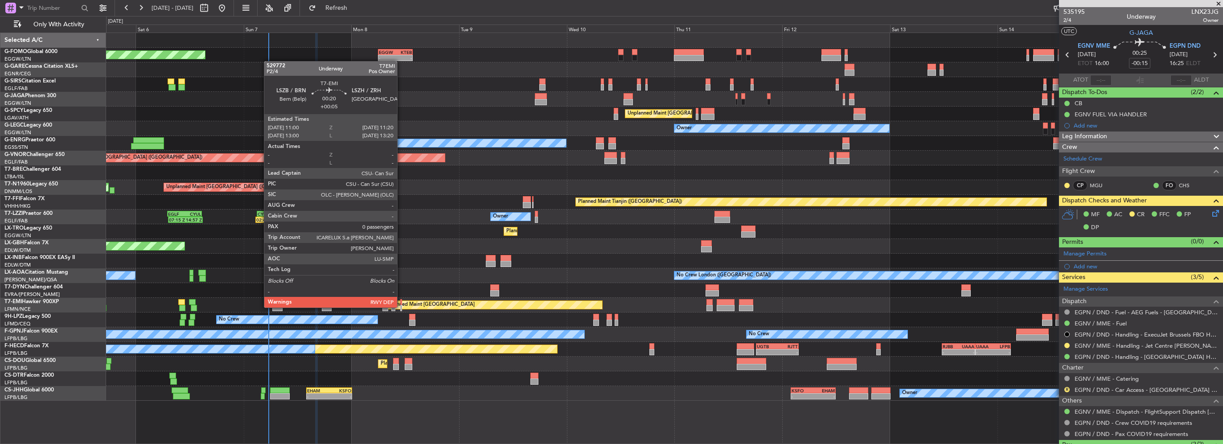  What do you see at coordinates (1198, 277) in the screenshot?
I see `span: (3/5)` at bounding box center [1198, 277].